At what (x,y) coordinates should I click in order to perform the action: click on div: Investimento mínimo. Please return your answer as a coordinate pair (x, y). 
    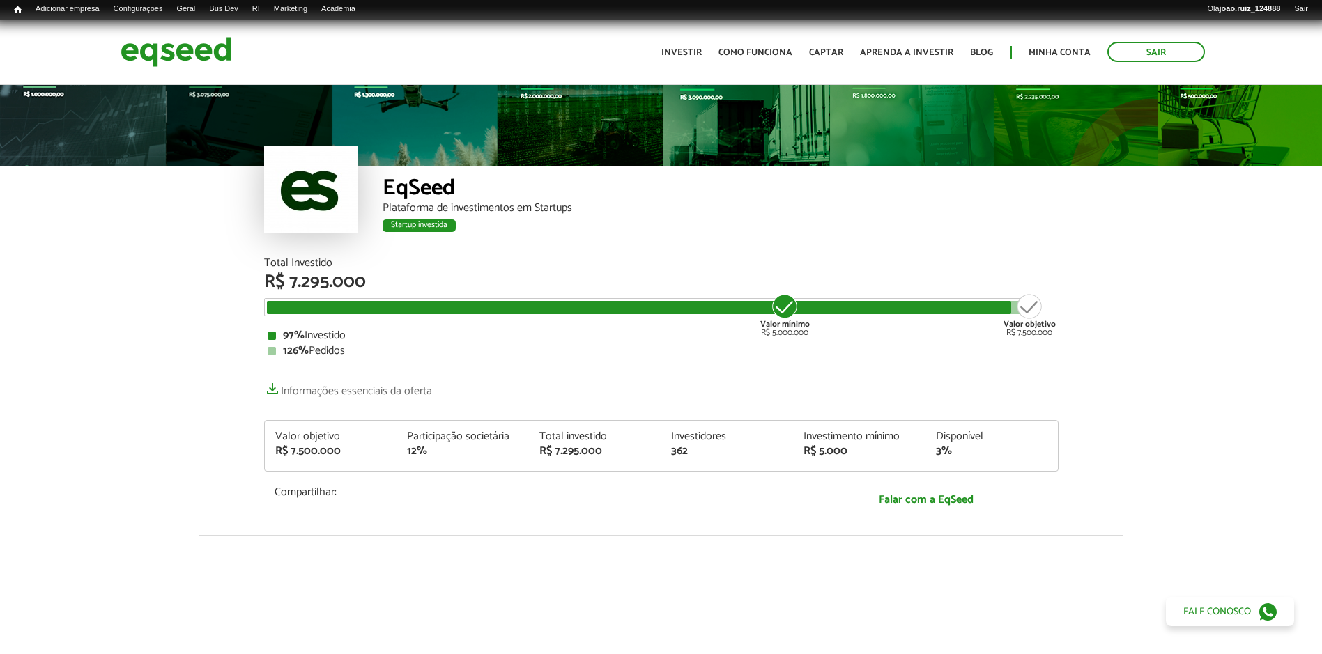
    Looking at the image, I should click on (859, 437).